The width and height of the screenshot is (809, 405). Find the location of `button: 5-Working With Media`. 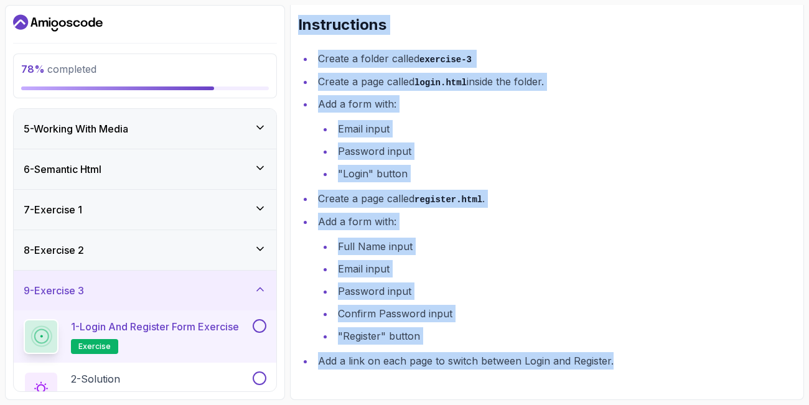

button: 5-Working With Media is located at coordinates (145, 129).